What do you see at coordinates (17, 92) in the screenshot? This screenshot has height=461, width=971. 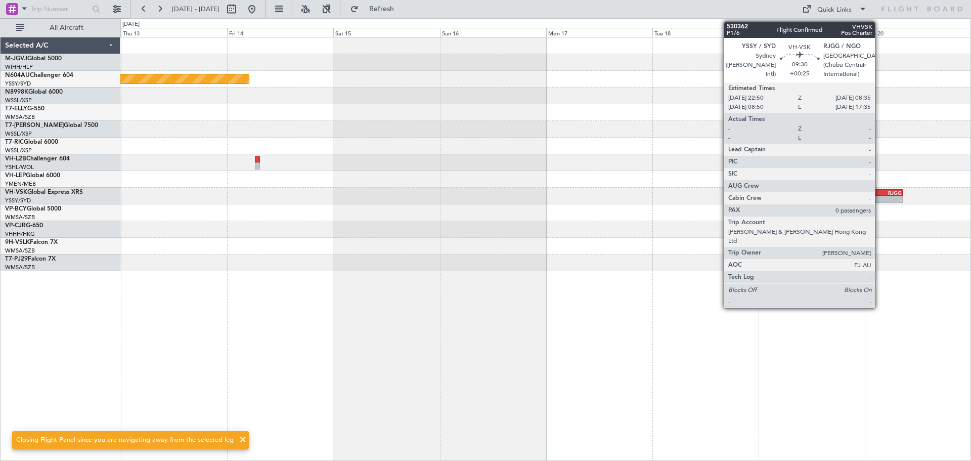 I see `span: N8998K` at bounding box center [17, 92].